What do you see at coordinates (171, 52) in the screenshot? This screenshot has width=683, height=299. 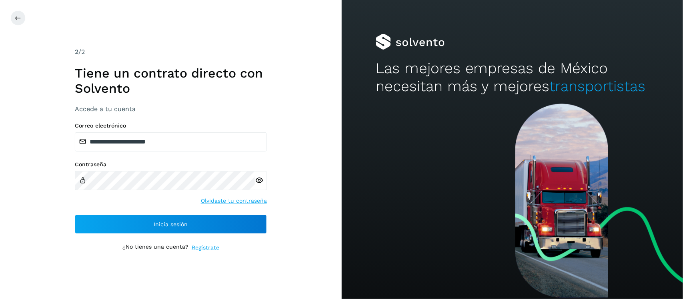 I see `div: /2` at bounding box center [171, 52].